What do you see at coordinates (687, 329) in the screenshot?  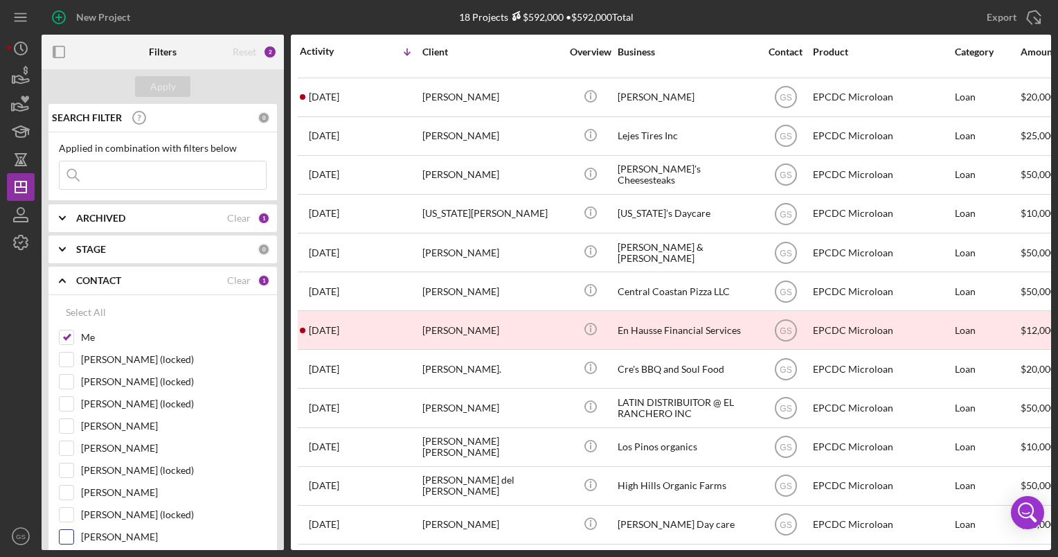 I see `div: En Hausse Financial Services` at bounding box center [687, 329].